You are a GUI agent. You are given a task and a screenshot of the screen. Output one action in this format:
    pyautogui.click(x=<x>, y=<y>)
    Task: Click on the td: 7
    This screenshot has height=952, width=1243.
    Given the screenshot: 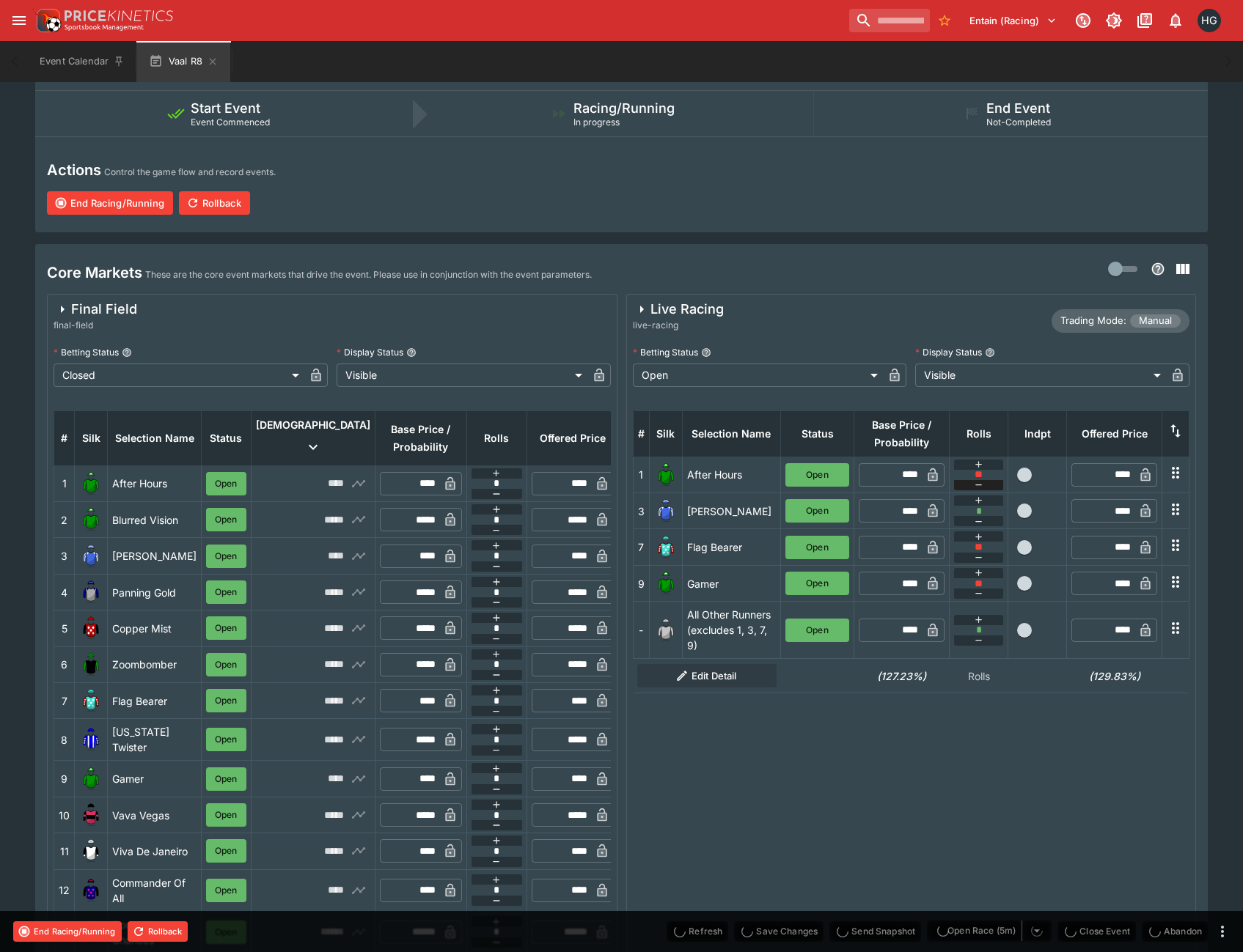 What is the action you would take?
    pyautogui.click(x=641, y=547)
    